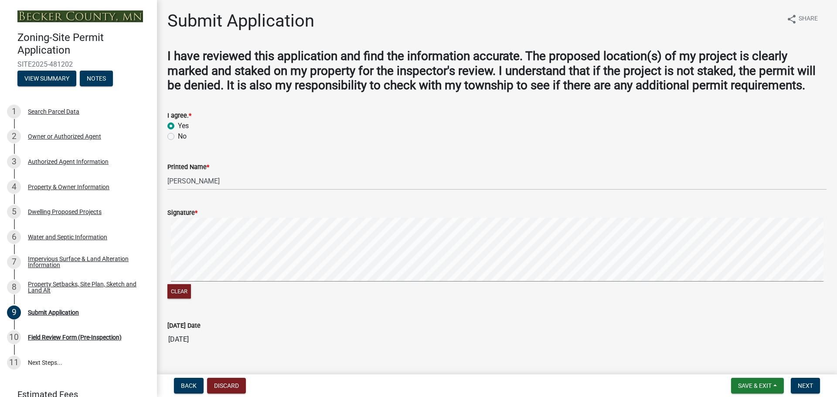 The width and height of the screenshot is (837, 397). I want to click on span: Save & Exit, so click(755, 386).